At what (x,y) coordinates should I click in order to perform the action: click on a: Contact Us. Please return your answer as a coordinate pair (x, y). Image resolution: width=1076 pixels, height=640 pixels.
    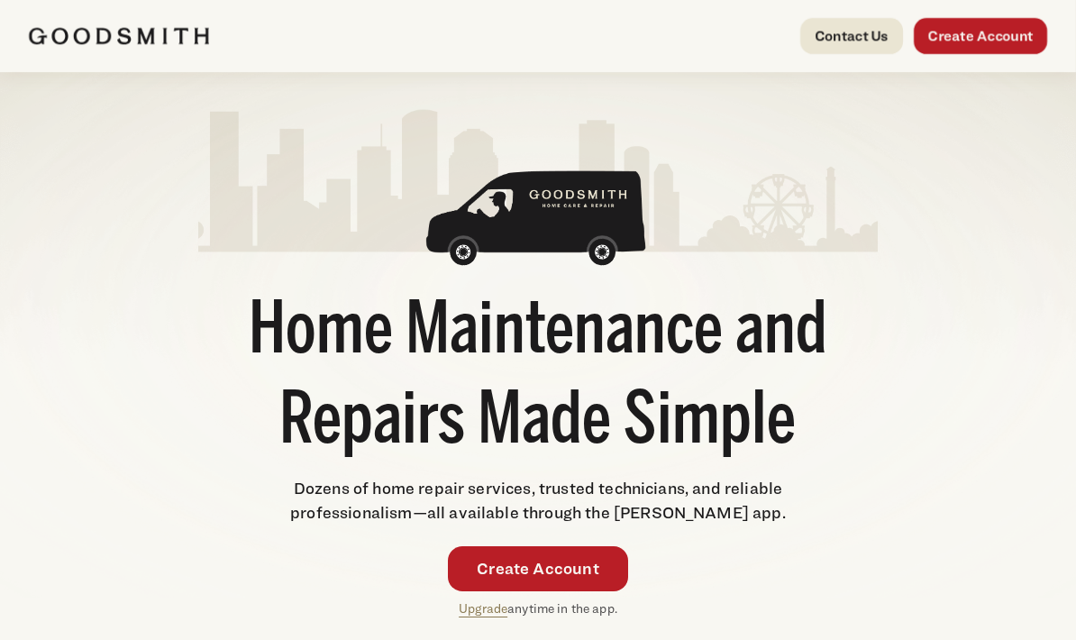
    Looking at the image, I should click on (852, 36).